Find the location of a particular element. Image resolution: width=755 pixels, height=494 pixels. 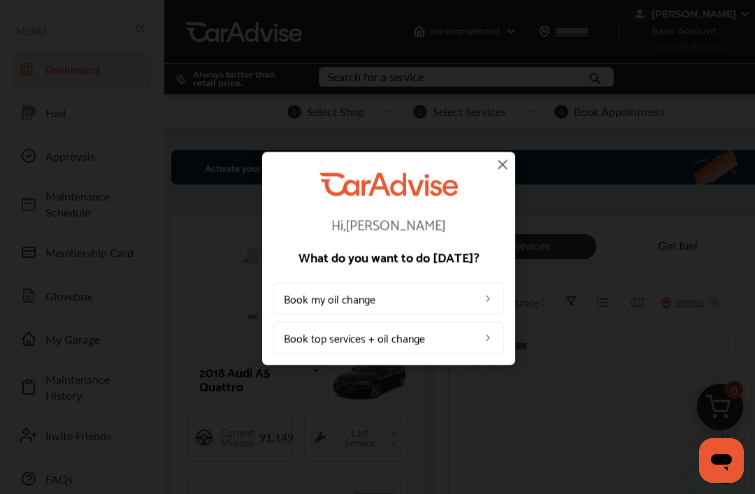

img: CarAdvise Logo is located at coordinates (389, 184).